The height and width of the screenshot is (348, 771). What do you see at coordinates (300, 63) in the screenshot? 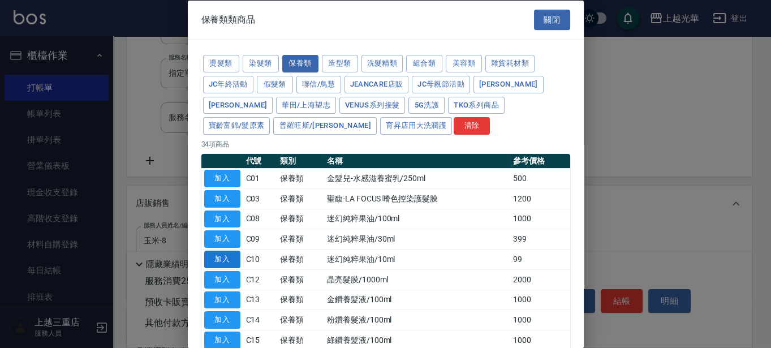
I see `button: 保養類` at bounding box center [300, 63].